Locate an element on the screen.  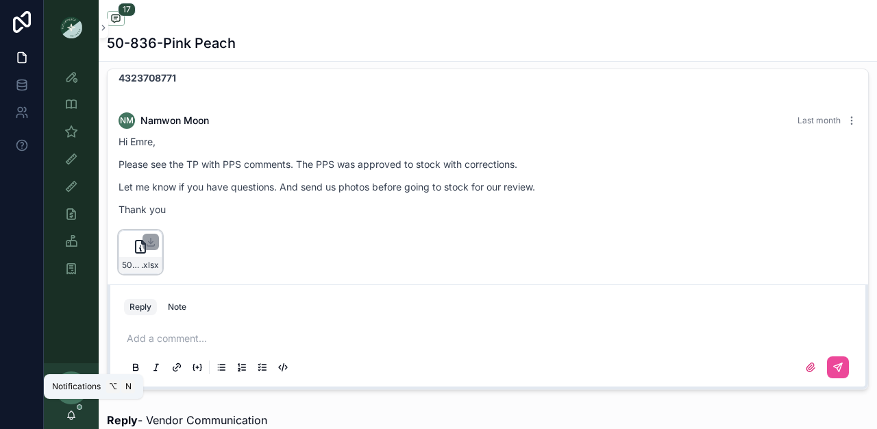
p: Hi Emre, is located at coordinates (488, 141).